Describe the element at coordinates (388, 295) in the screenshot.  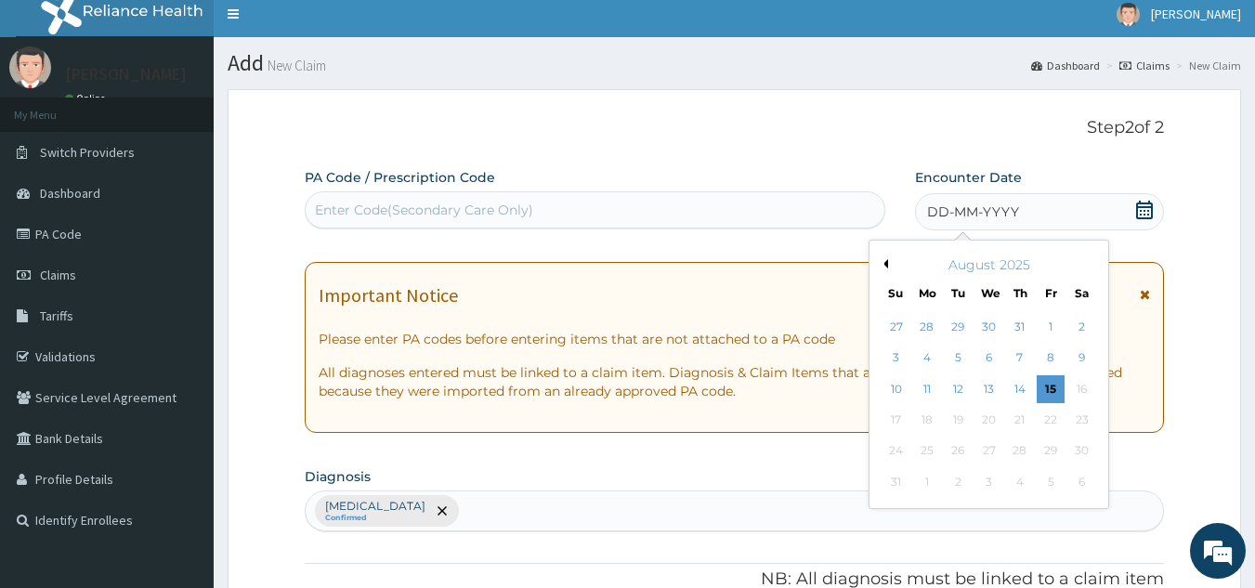
I see `h1: Important Notice` at that location.